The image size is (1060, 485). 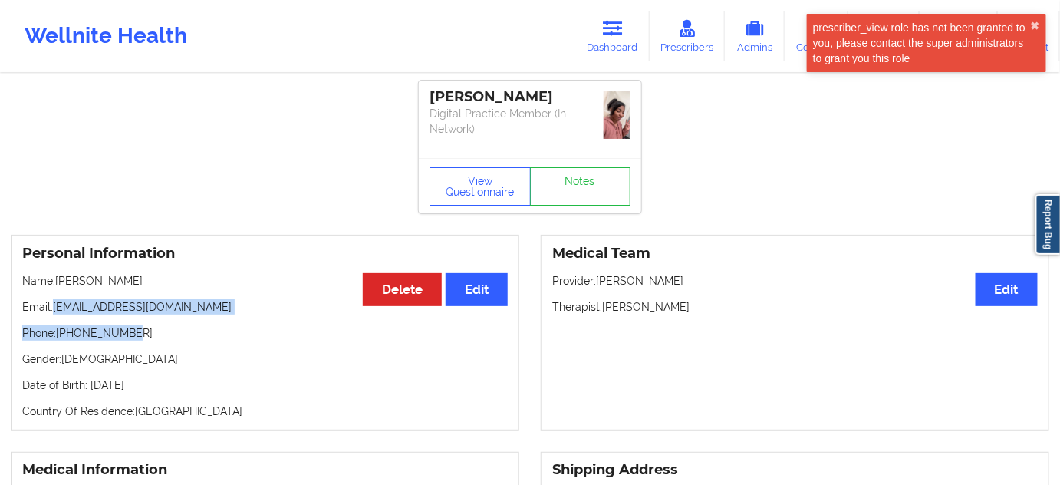 What do you see at coordinates (687, 36) in the screenshot?
I see `a: Prescribers` at bounding box center [687, 36].